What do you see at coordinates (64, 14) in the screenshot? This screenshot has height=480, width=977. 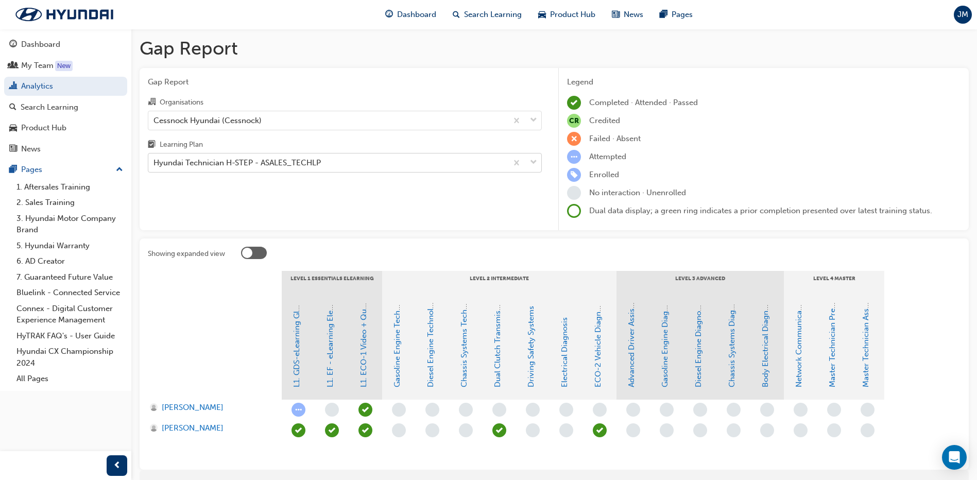 I see `img: Trak` at bounding box center [64, 14].